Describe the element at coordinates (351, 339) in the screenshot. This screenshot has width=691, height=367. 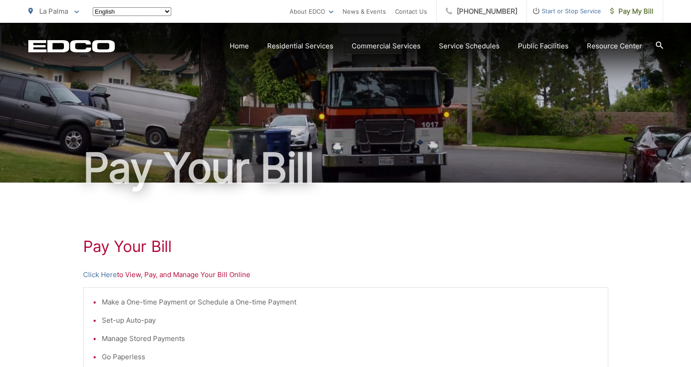
I see `li: Manage Stored Payments` at that location.